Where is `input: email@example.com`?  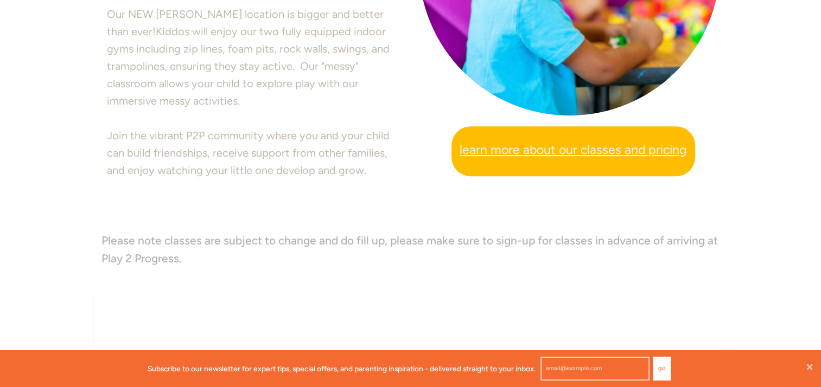 input: email@example.com is located at coordinates (595, 369).